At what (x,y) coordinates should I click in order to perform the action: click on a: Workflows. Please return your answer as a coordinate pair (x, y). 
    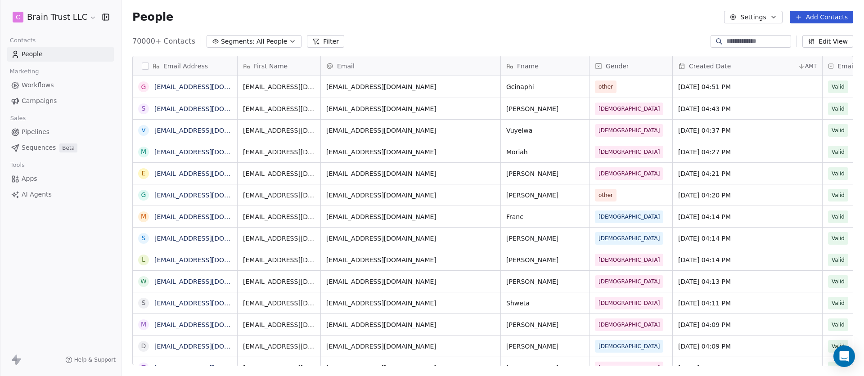
    Looking at the image, I should click on (60, 85).